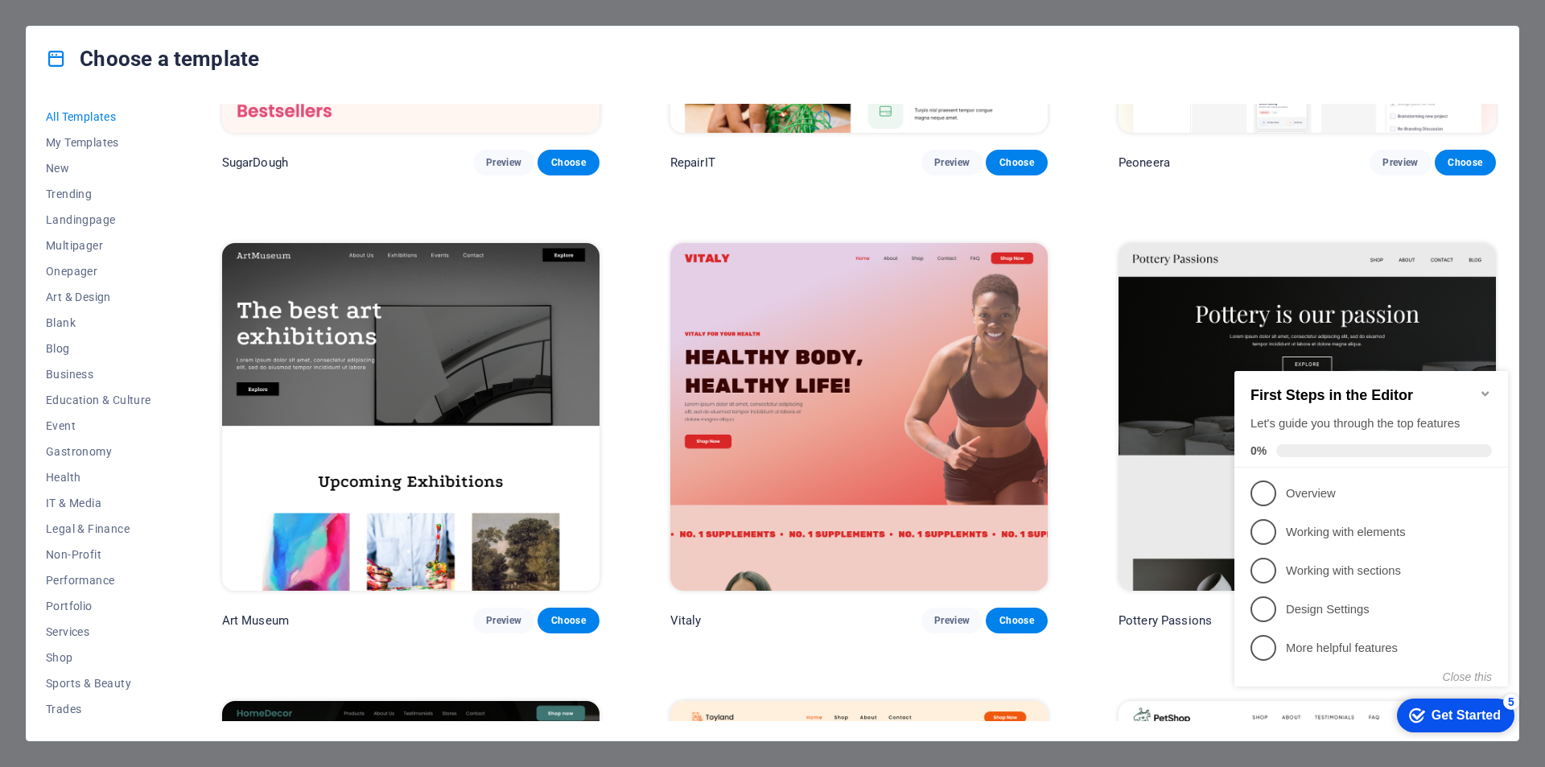 The width and height of the screenshot is (1545, 767). I want to click on div: Let's guide you through the top features, so click(143, 76).